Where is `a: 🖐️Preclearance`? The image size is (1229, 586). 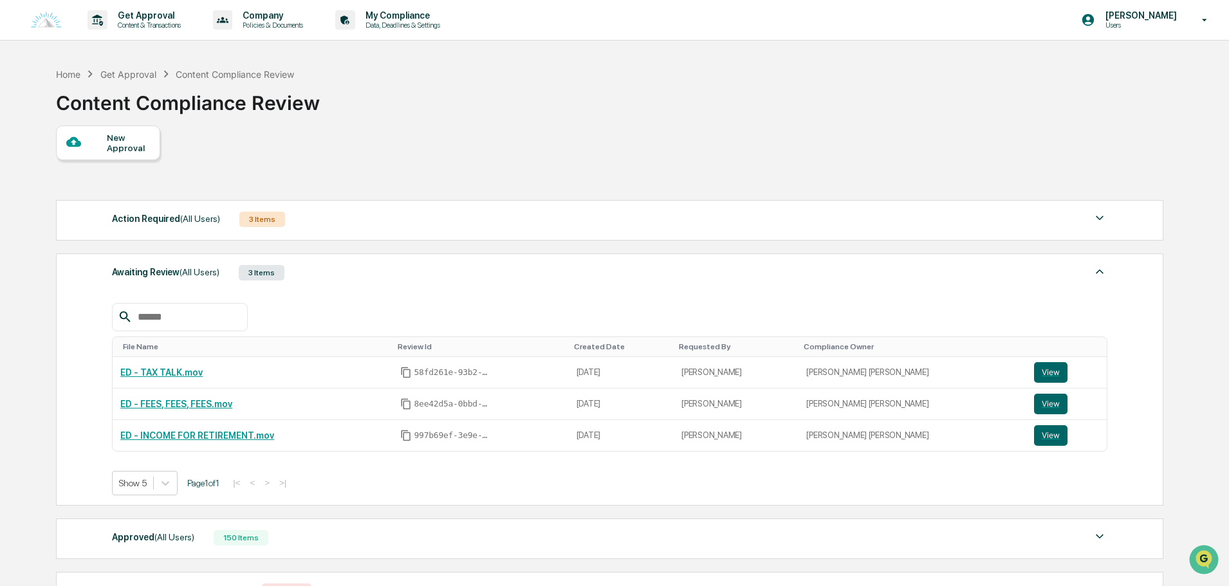
a: 🖐️Preclearance is located at coordinates (48, 235).